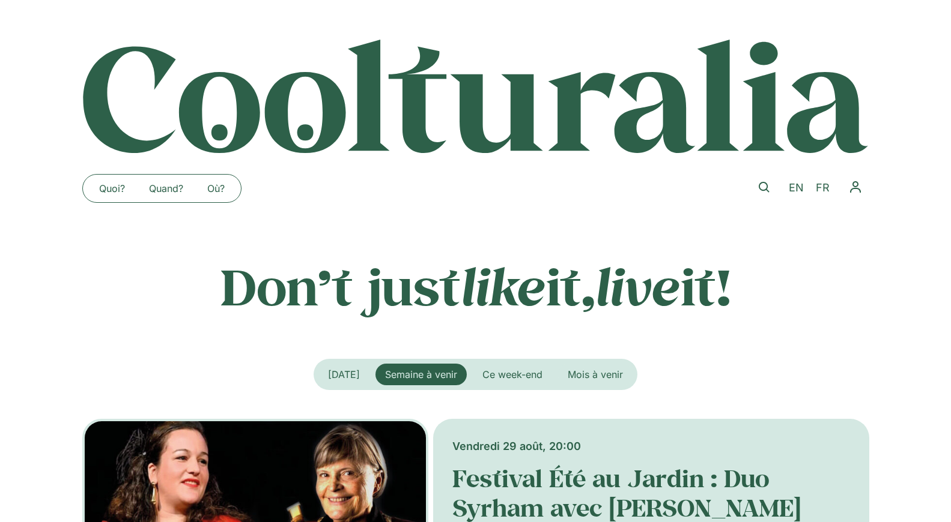 The width and height of the screenshot is (951, 522). I want to click on p: Don’t just it, it!, so click(476, 286).